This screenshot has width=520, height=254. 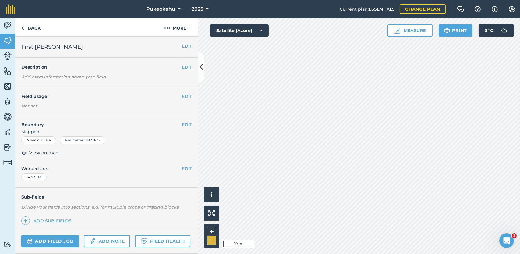 I want to click on img: svg+xml;base64,PHN2ZyB4bWxucz0iaHR0cDovL3d3dy53My5vcmcvMjAwMC9zdmciIHdpZHRoPSIxOSIgaGVpZ2h0PSIyNC..., so click(x=447, y=30).